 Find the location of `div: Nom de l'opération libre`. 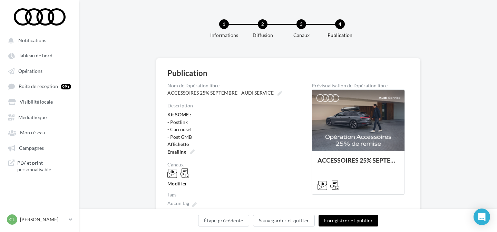

div: Nom de l'opération libre is located at coordinates (237, 86).